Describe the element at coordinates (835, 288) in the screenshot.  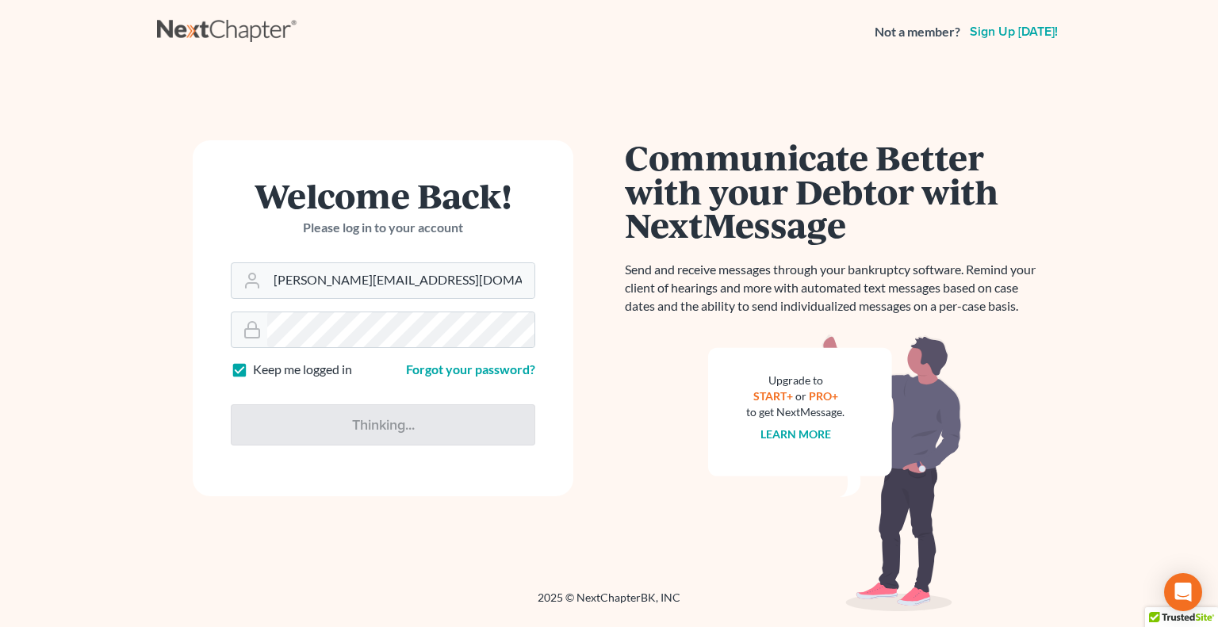
I see `p: Send and receive messages through your bankruptcy software. Remind your client of hearings and mo...` at that location.